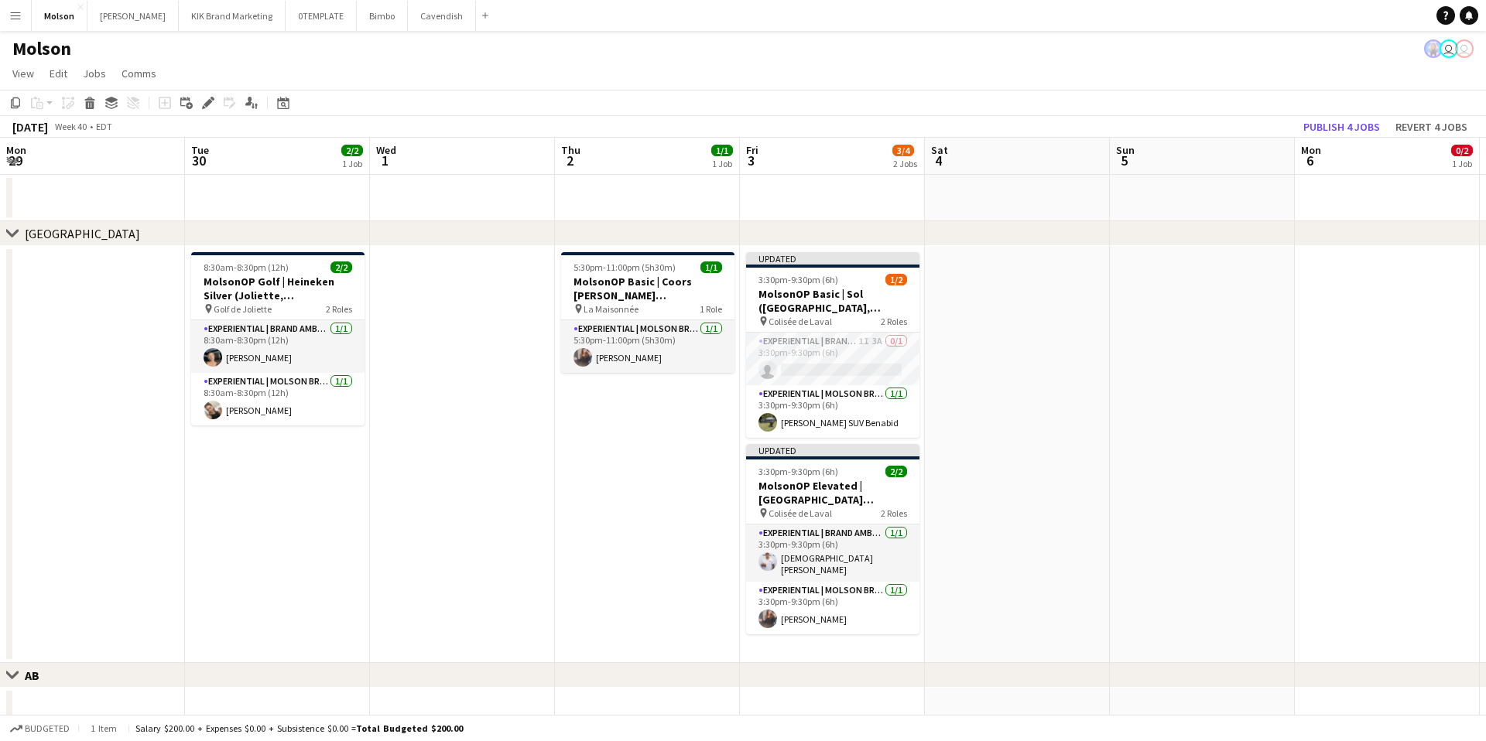 This screenshot has height=741, width=1486. Describe the element at coordinates (1309, 160) in the screenshot. I see `span: 6` at that location.